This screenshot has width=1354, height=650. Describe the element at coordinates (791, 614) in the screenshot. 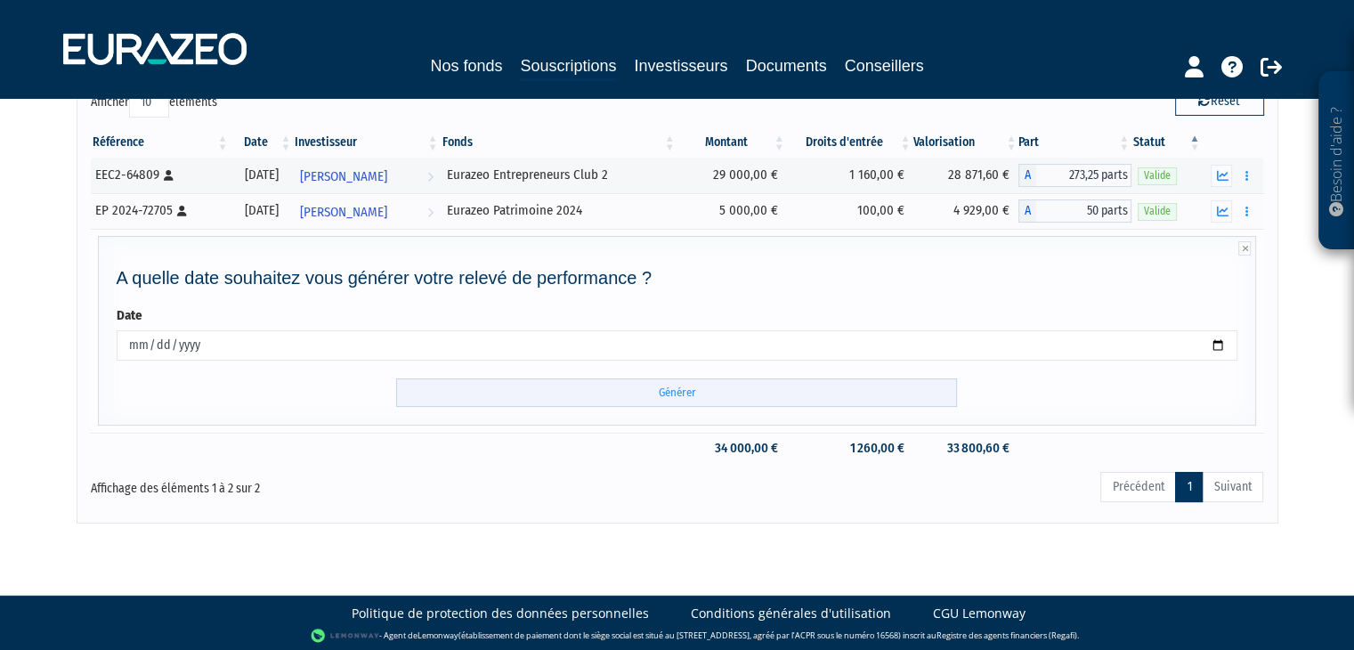

I see `a: Conditions générales d'utilisation` at that location.